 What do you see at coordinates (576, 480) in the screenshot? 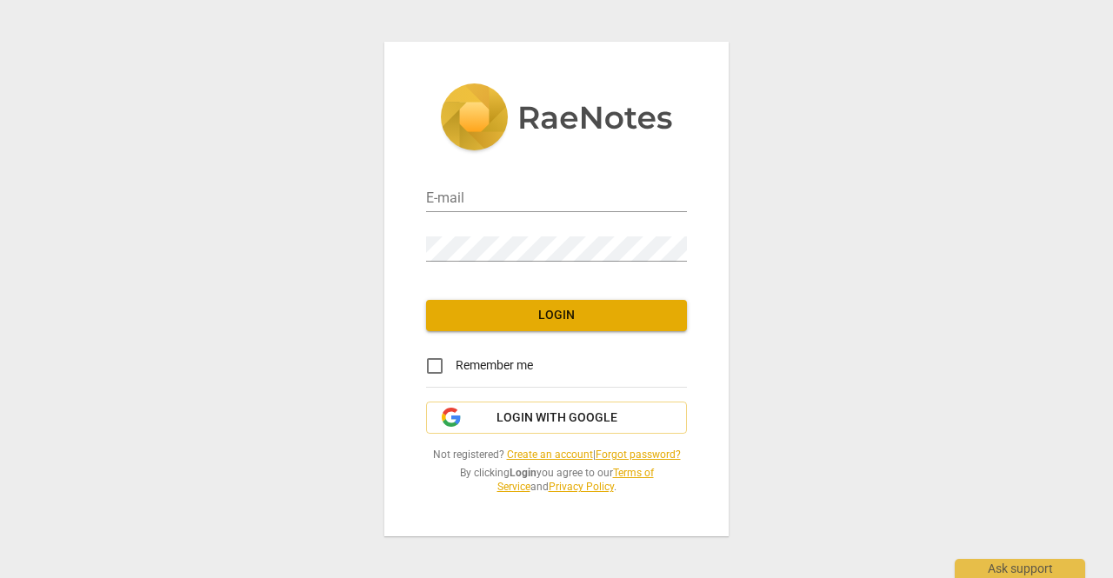
I see `a: Terms of Service` at bounding box center [576, 480].